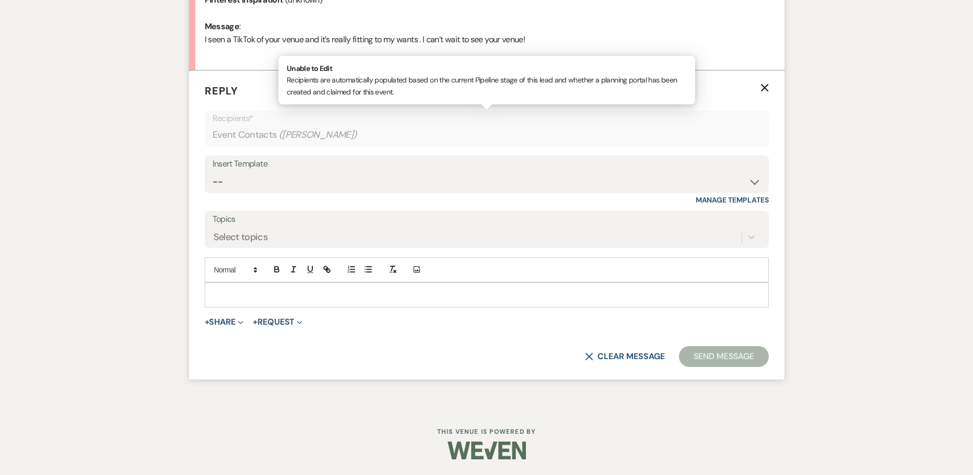 This screenshot has width=973, height=475. What do you see at coordinates (309, 68) in the screenshot?
I see `strong: Unable to Edit` at bounding box center [309, 68].